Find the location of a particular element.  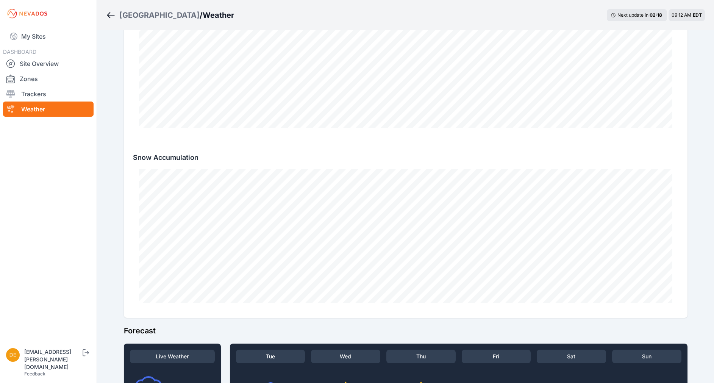

h3: Weather is located at coordinates (218, 15).